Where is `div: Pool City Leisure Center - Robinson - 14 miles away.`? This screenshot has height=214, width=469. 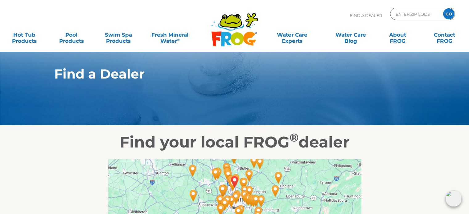 div: Pool City Leisure Center - Robinson - 14 miles away. is located at coordinates (223, 191).